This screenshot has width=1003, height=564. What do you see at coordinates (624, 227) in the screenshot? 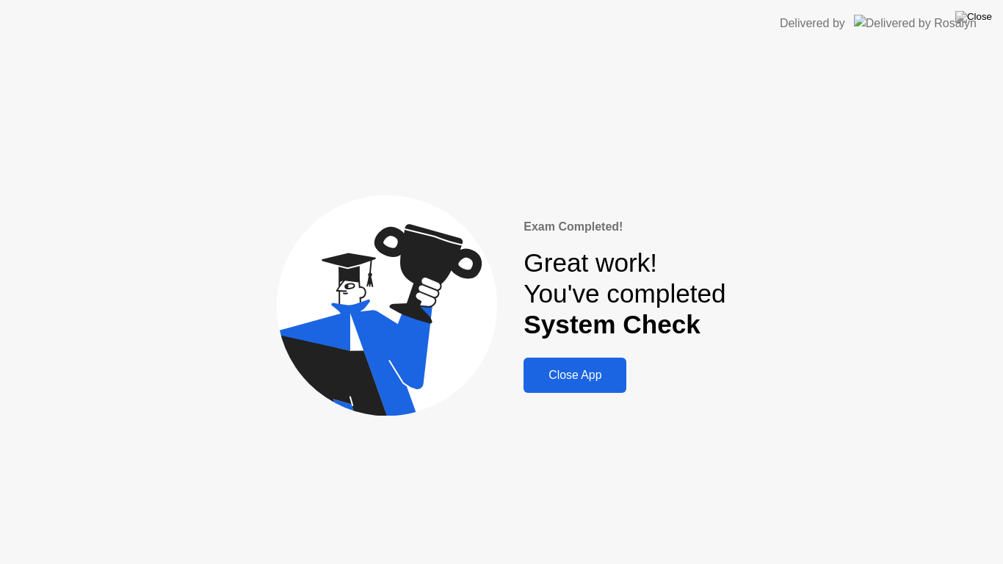
I see `div: Exam Completed!` at bounding box center [624, 227].